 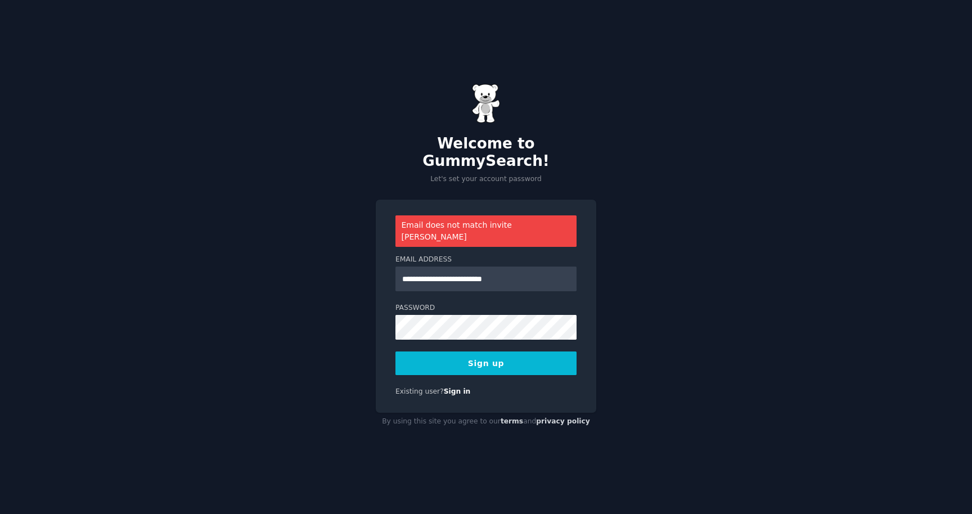 I want to click on img: Gummy Bear, so click(x=486, y=103).